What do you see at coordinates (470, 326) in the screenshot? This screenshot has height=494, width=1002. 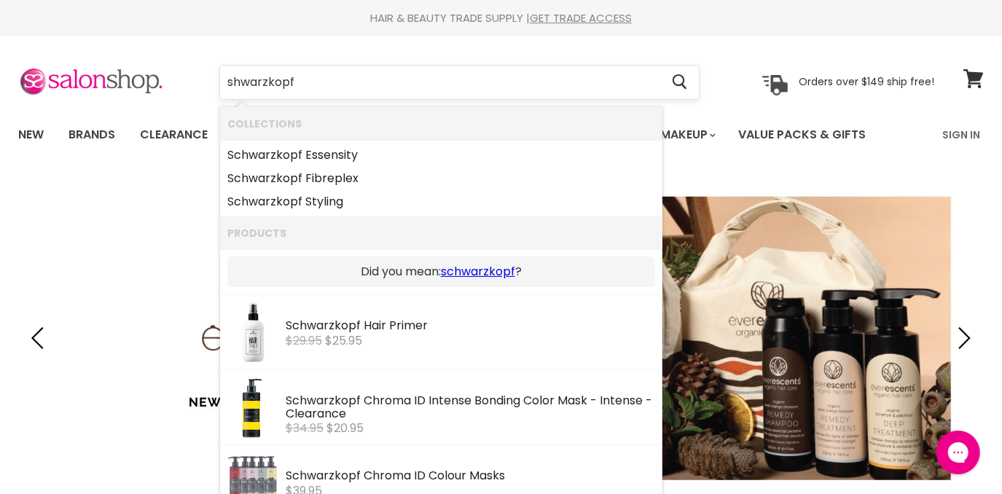 I see `div: Schwarzkopf Hair Primer` at bounding box center [470, 326].